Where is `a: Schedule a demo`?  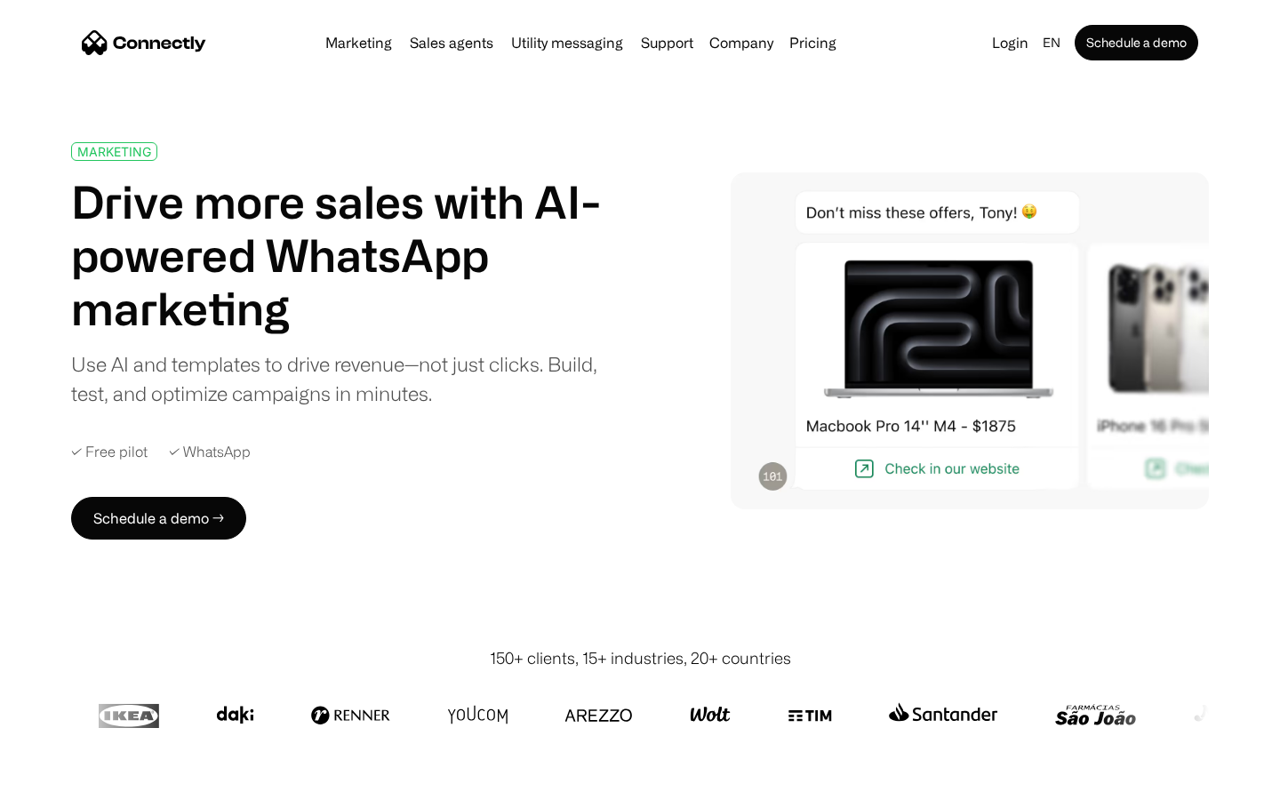
a: Schedule a demo is located at coordinates (1136, 43).